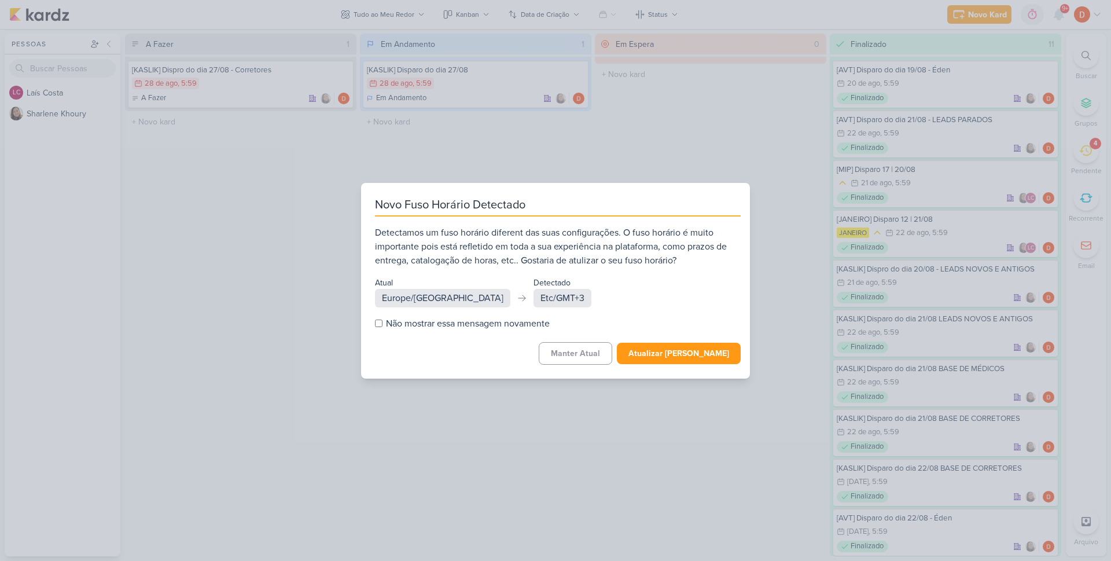 This screenshot has height=561, width=1111. I want to click on span: Não mostrar essa mensagem novamente, so click(468, 324).